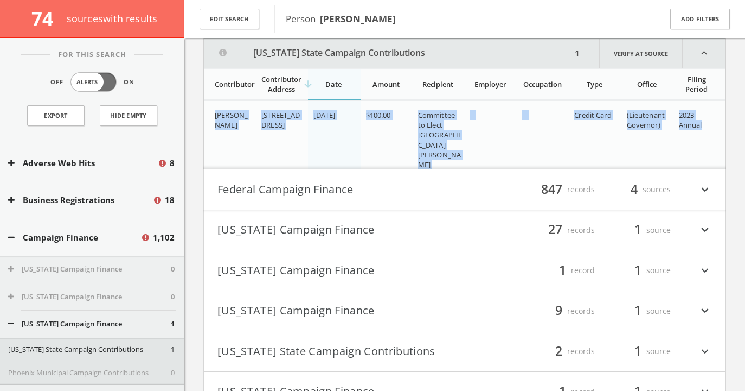  I want to click on button: Add Filters, so click(700, 19).